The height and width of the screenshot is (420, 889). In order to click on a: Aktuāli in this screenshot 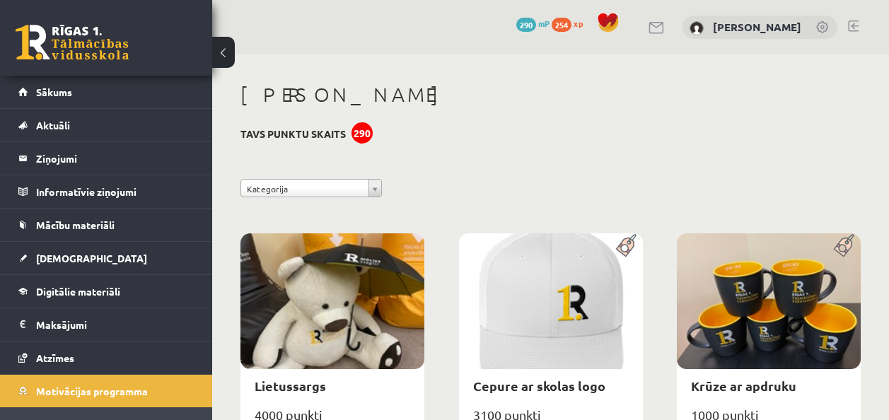, I will do `click(106, 125)`.